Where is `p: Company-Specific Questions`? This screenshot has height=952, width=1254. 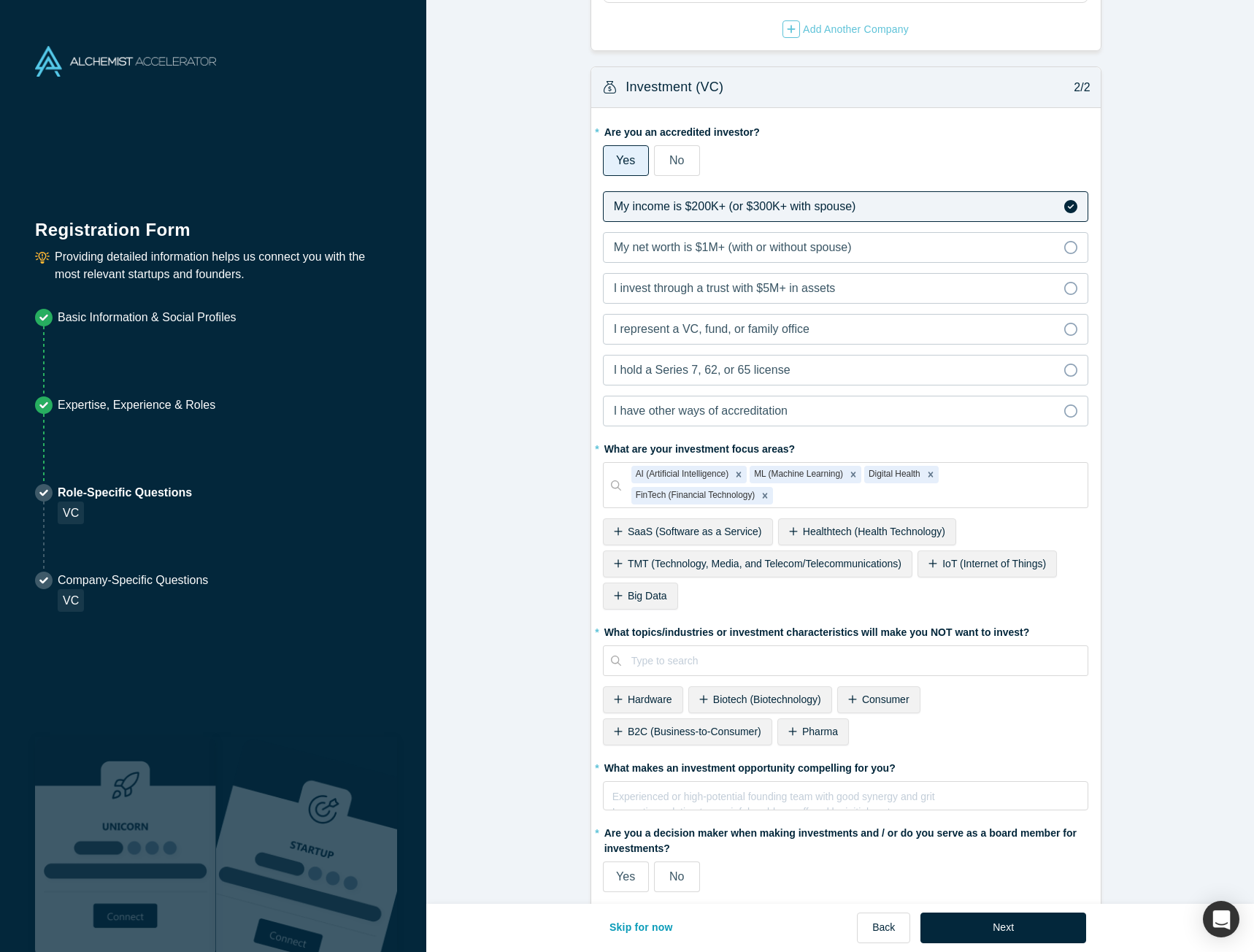
p: Company-Specific Questions is located at coordinates (133, 580).